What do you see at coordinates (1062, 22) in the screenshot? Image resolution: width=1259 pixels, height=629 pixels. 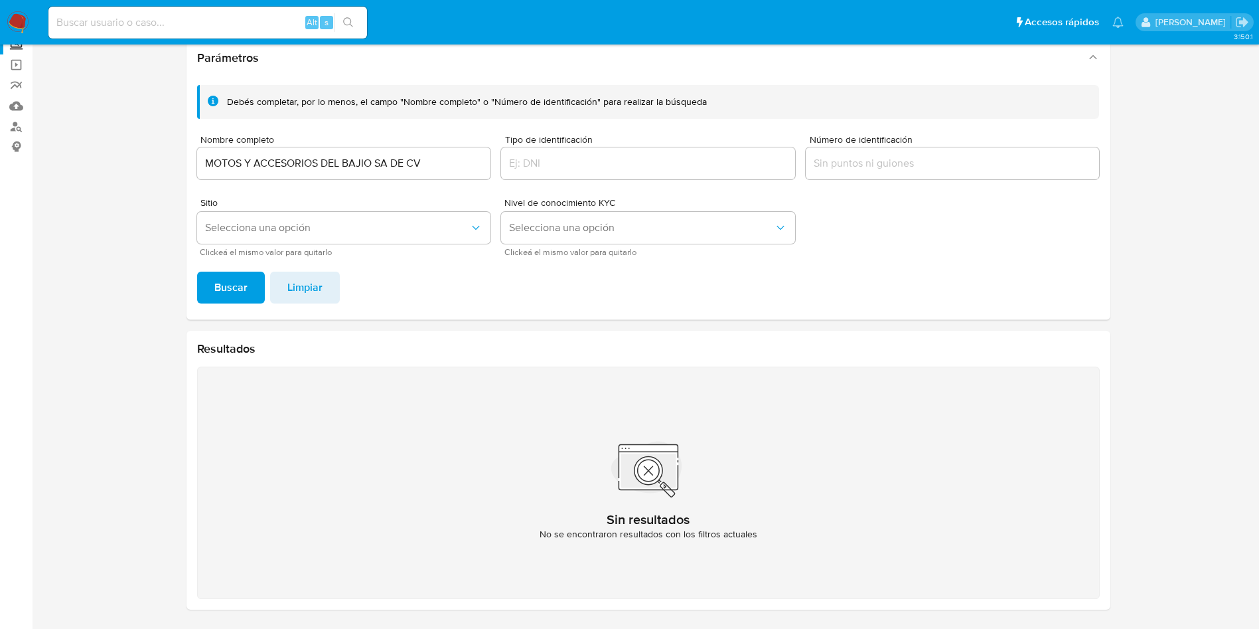 I see `span: Accesos rápidos` at bounding box center [1062, 22].